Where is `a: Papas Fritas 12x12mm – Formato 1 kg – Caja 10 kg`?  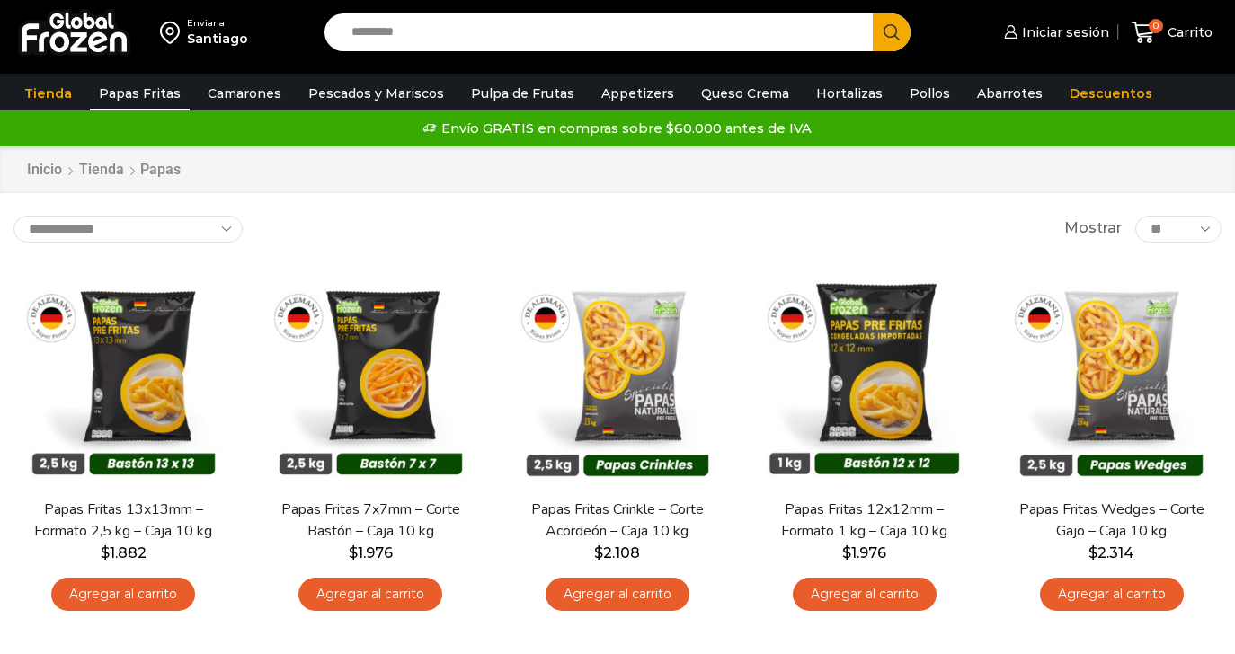
a: Papas Fritas 12x12mm – Formato 1 kg – Caja 10 kg is located at coordinates (865, 521).